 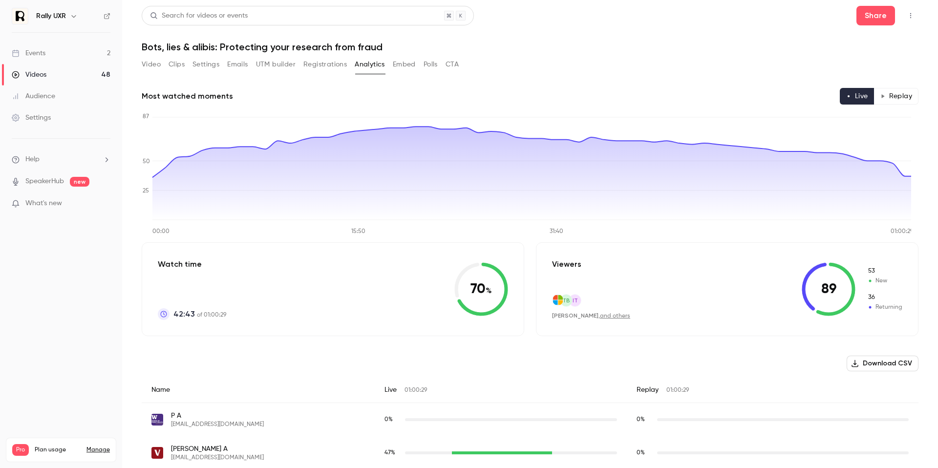 I want to click on tspan: 50, so click(x=146, y=162).